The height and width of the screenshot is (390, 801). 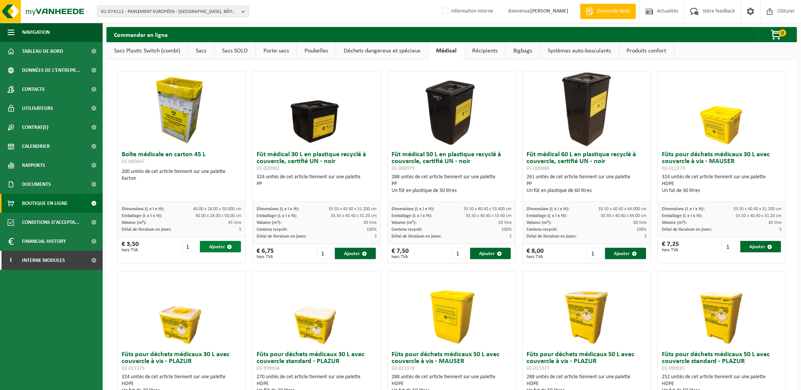 I want to click on img: 01-000982, so click(x=317, y=109).